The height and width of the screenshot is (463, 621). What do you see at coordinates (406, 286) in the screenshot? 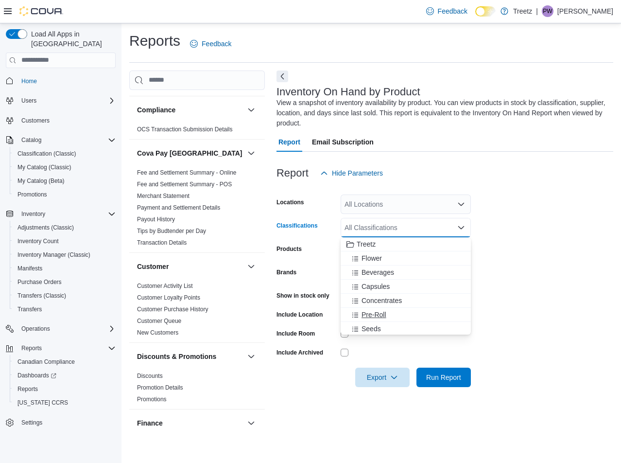
I see `button: Capsules` at bounding box center [406, 286].